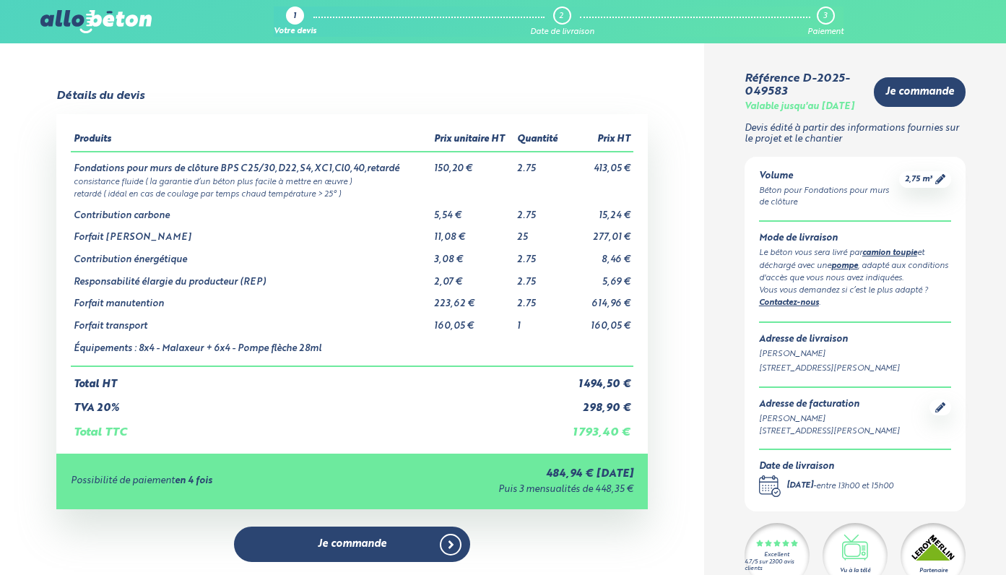  Describe the element at coordinates (826, 22) in the screenshot. I see `a: 3 Paiement` at that location.